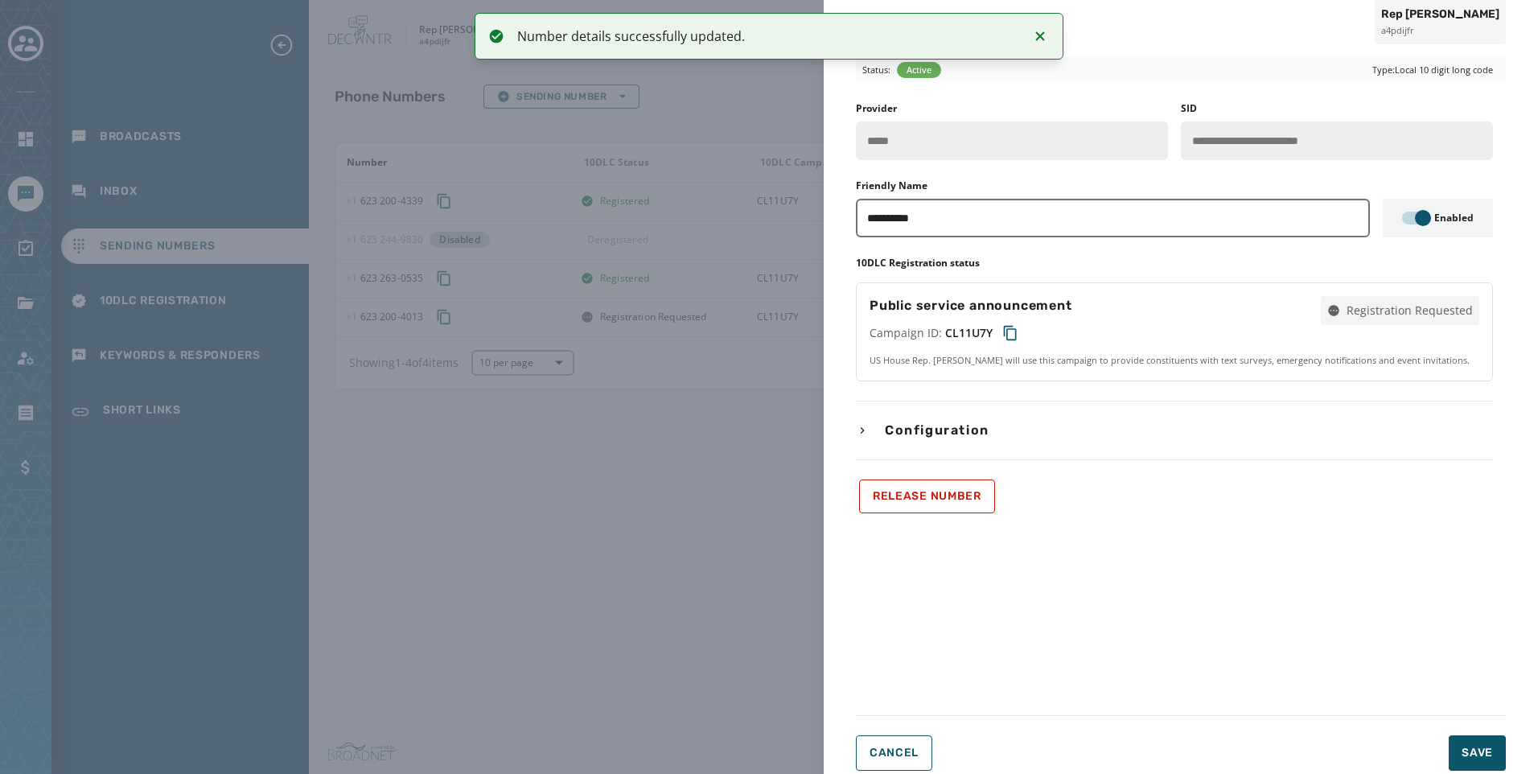 The image size is (1538, 774). What do you see at coordinates (1410, 311) in the screenshot?
I see `span: Registration Requested` at bounding box center [1410, 311].